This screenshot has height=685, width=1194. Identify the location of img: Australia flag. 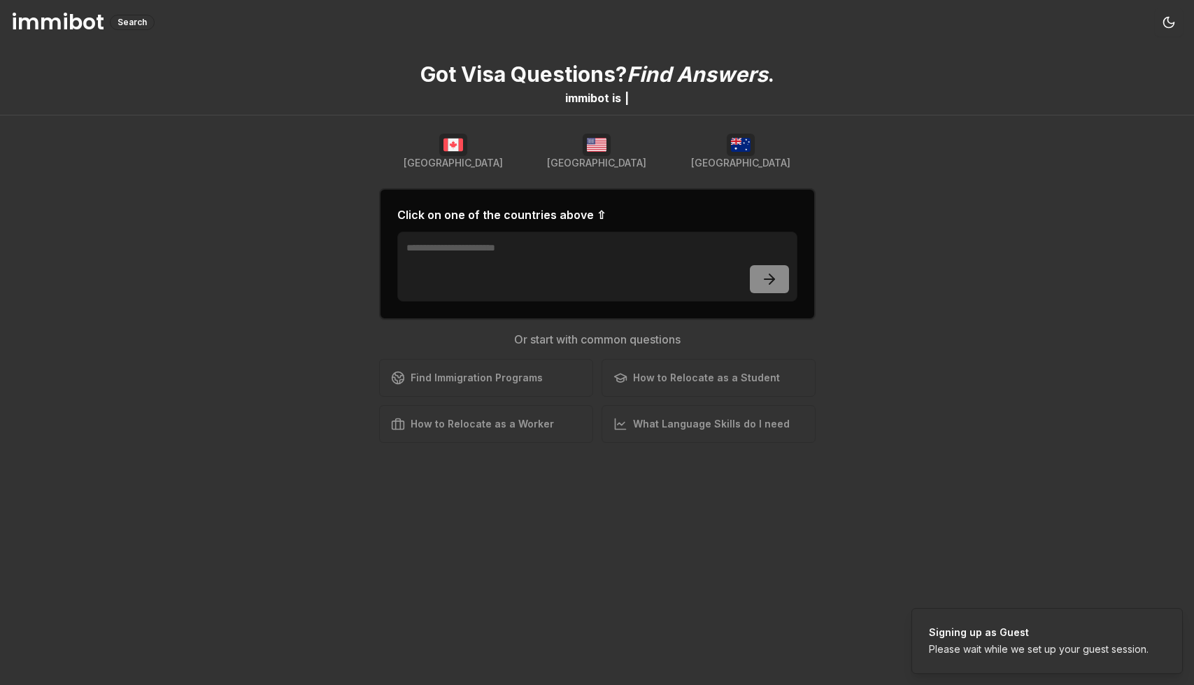
(741, 145).